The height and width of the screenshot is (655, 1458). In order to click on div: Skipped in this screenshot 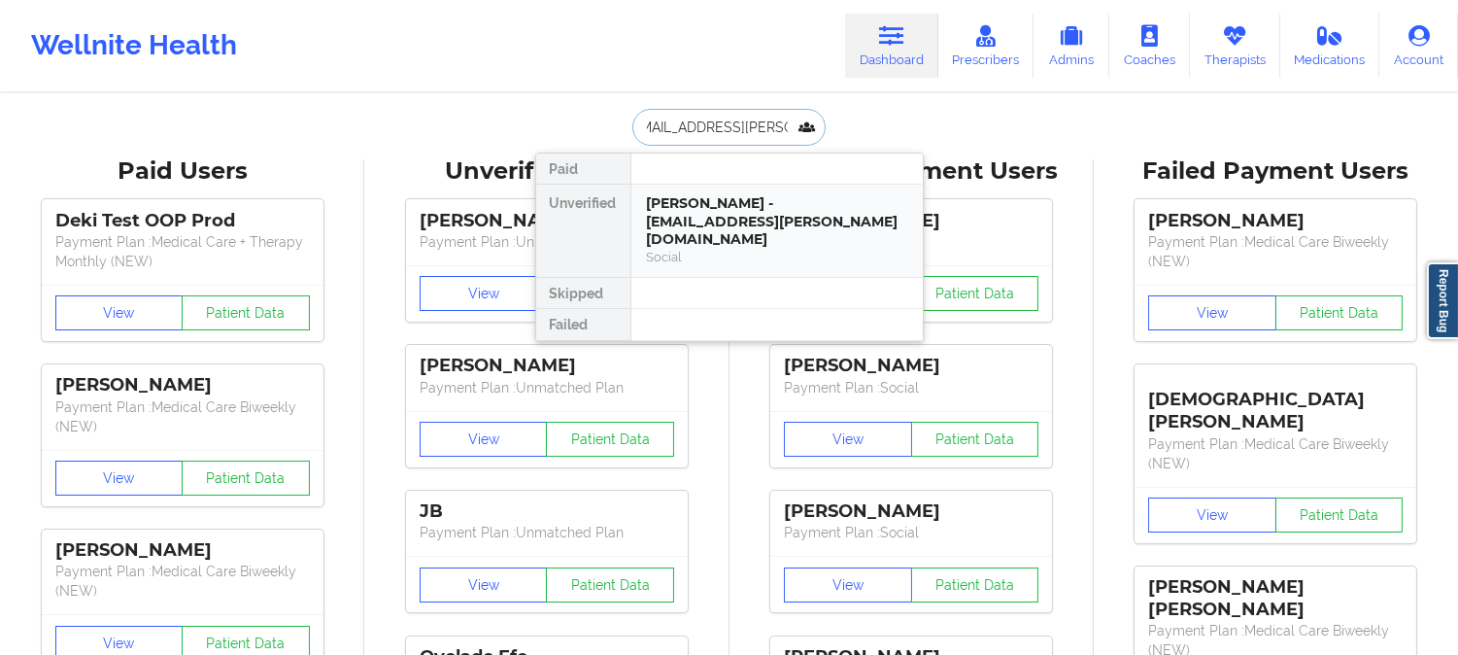, I will do `click(583, 293)`.